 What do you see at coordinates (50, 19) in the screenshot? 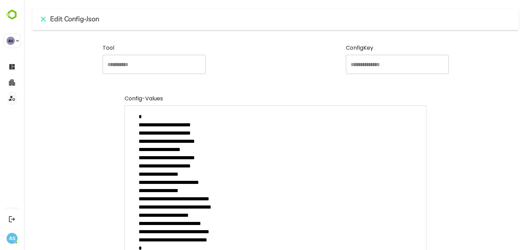
I see `h6: Edit Config-Json` at bounding box center [50, 19].